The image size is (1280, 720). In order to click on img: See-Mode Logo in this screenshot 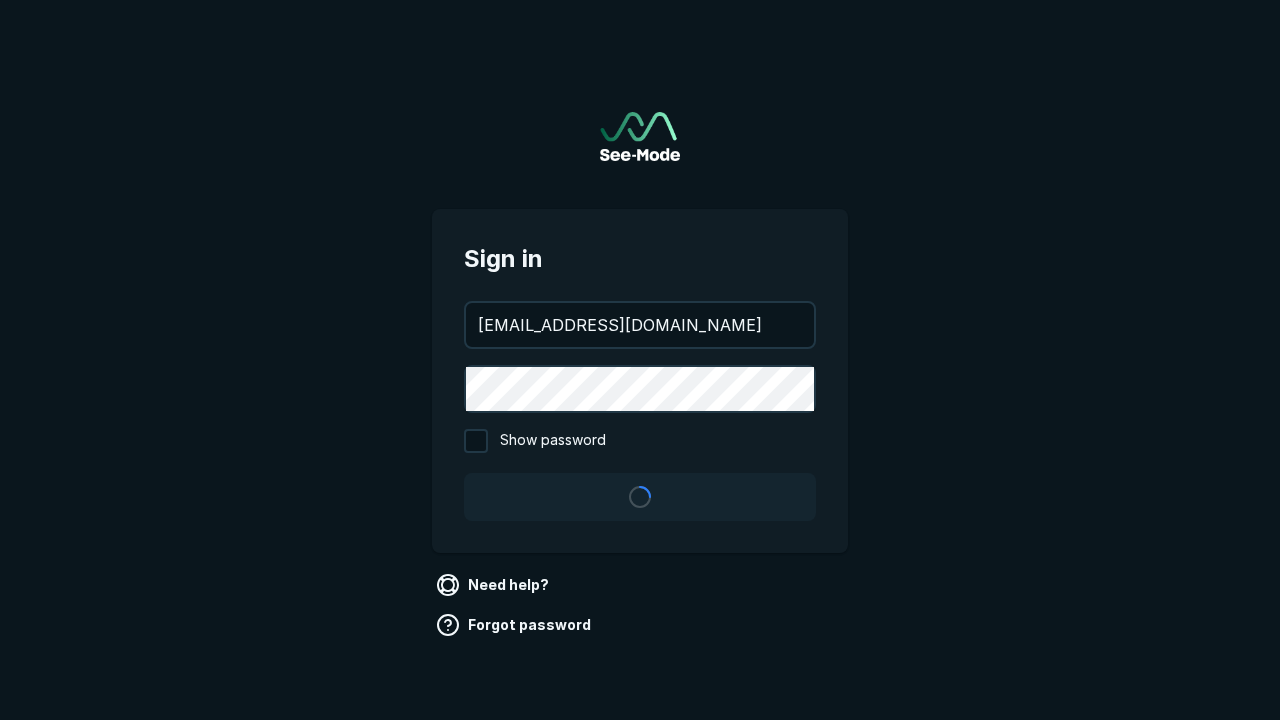, I will do `click(640, 136)`.